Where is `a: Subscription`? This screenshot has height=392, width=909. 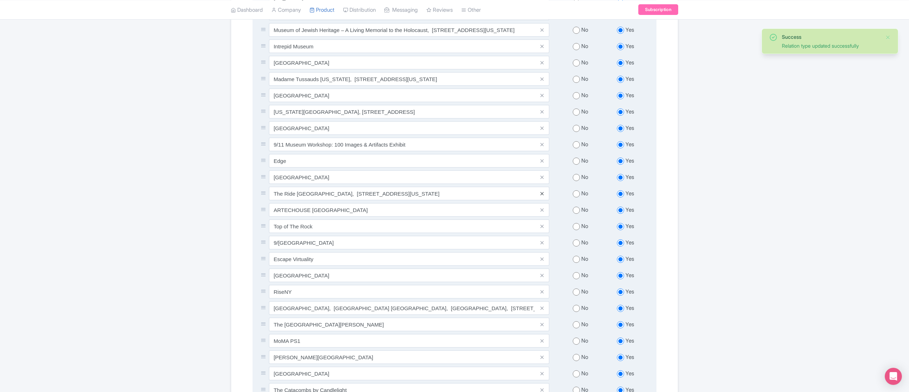
a: Subscription is located at coordinates (658, 10).